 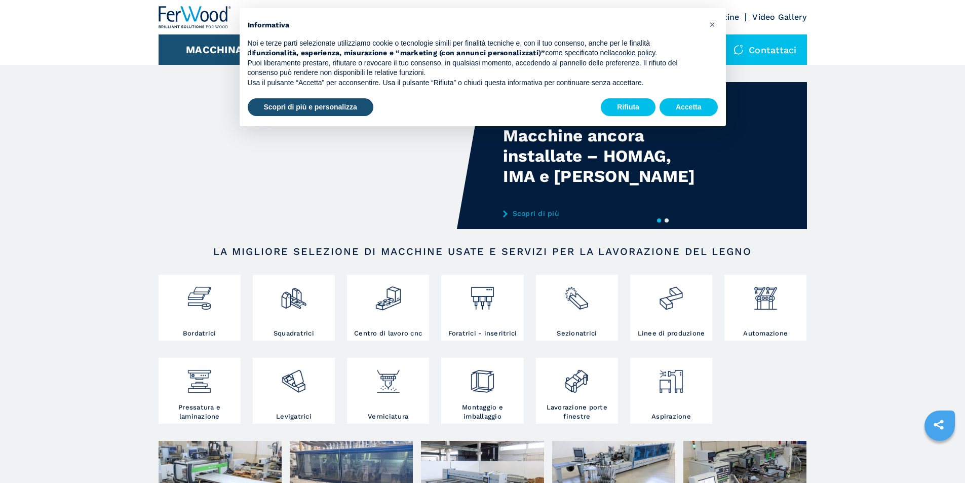 I want to click on img: centro_di_lavoro_cnc_2.png, so click(x=388, y=294).